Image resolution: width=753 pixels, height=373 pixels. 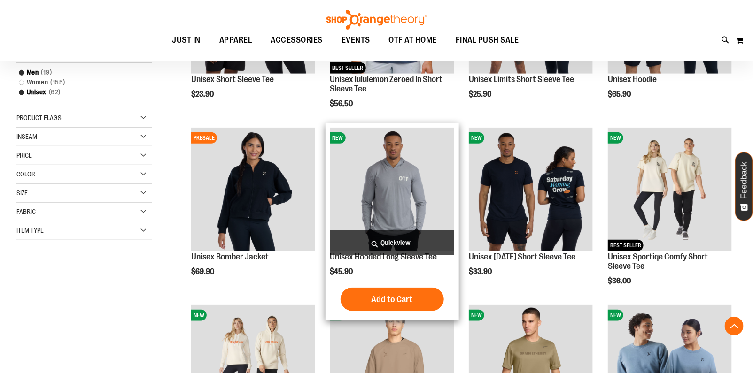 I want to click on a: Unisex Sportiqe Comfy Short Sleeve Tee, so click(x=657, y=261).